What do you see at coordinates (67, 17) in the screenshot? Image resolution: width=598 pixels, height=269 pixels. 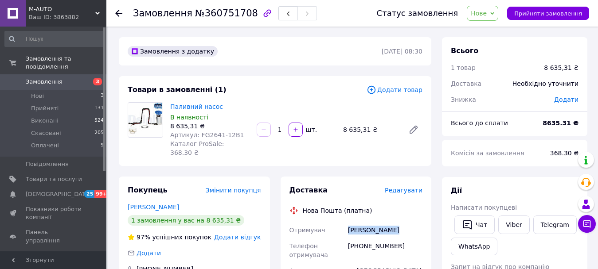 I see `div: Ваш ID: 3863882` at bounding box center [67, 17].